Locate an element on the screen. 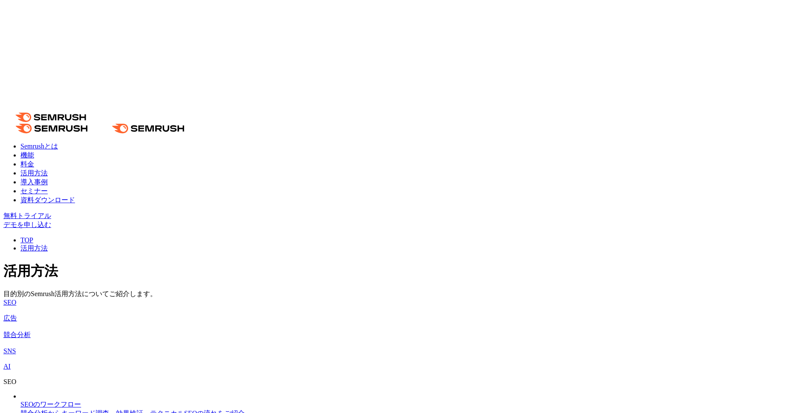 This screenshot has height=413, width=812. a: Semrushとは is located at coordinates (39, 146).